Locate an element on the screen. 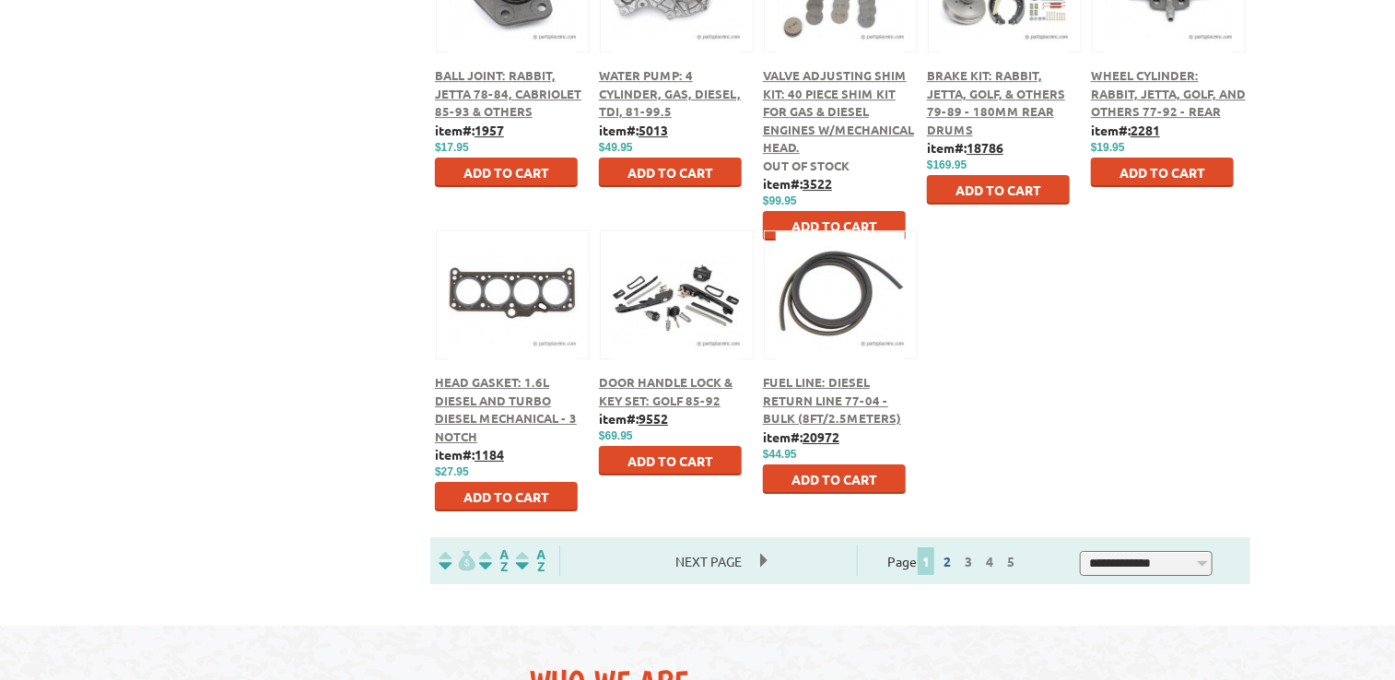  img: filterpricelow.svg is located at coordinates (457, 560).